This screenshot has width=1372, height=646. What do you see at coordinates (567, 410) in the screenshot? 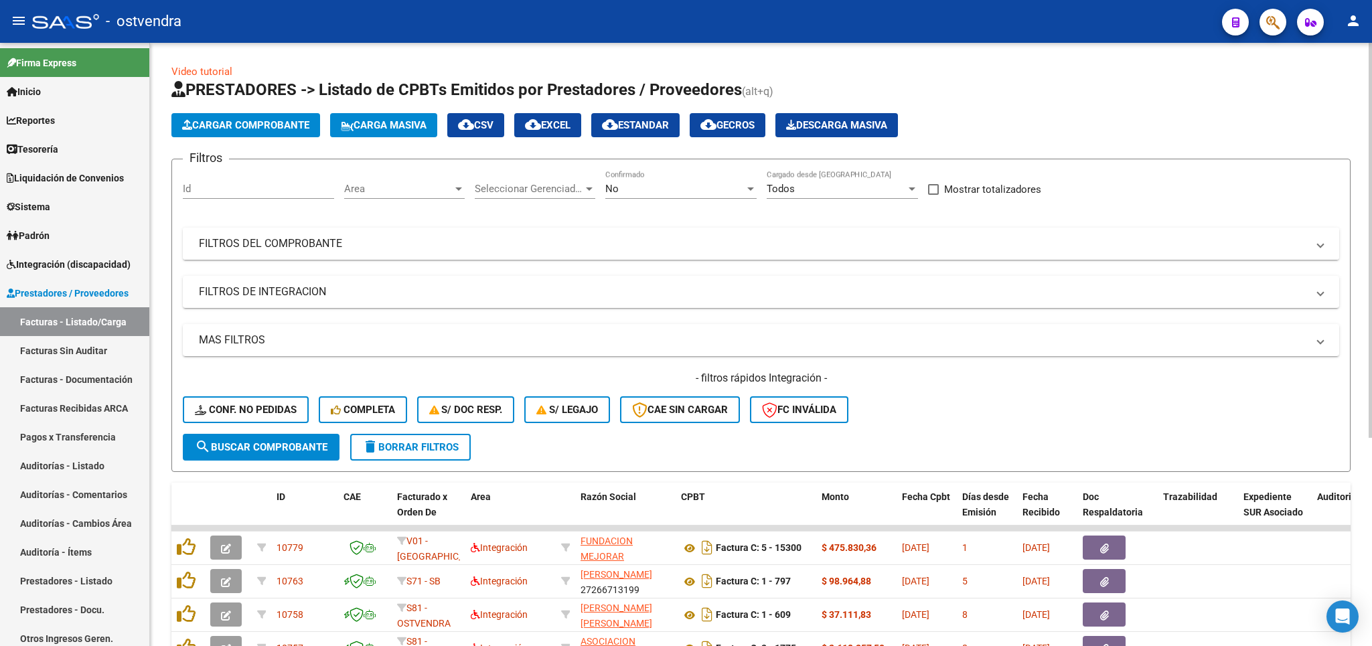
I see `span: S/ legajo` at bounding box center [567, 410].